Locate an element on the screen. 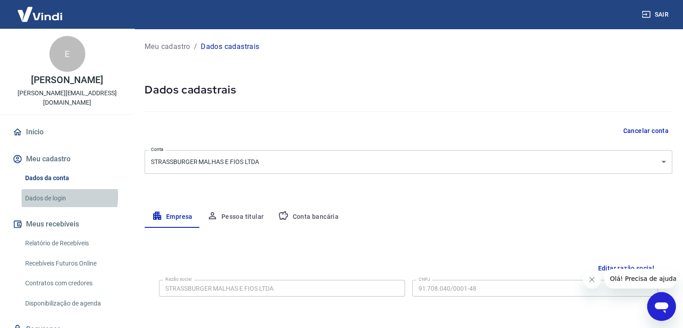 The image size is (683, 328). p: Meu cadastro is located at coordinates (167, 47).